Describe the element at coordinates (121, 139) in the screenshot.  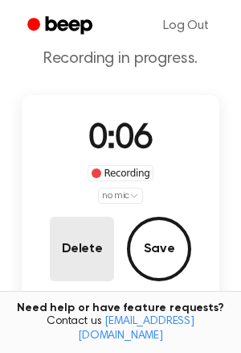
I see `span: 0:06` at that location.